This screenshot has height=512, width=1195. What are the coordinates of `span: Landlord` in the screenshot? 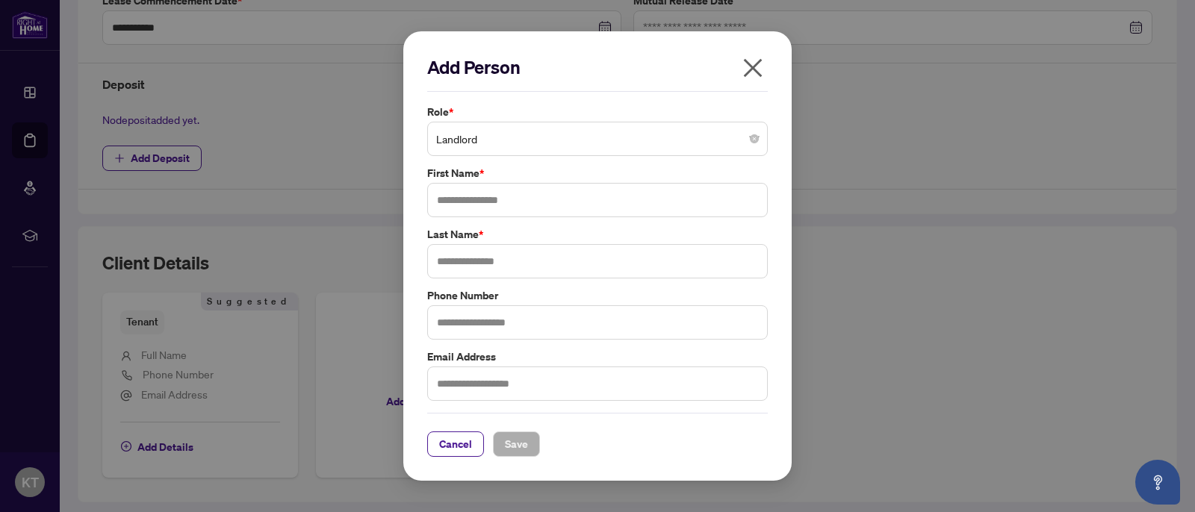 It's located at (598, 139).